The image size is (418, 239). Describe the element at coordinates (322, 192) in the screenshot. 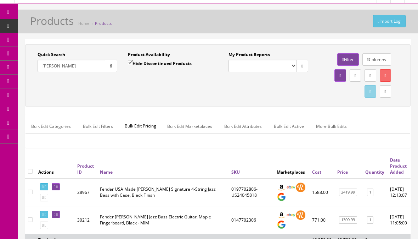

I see `td: 1588.00` at that location.